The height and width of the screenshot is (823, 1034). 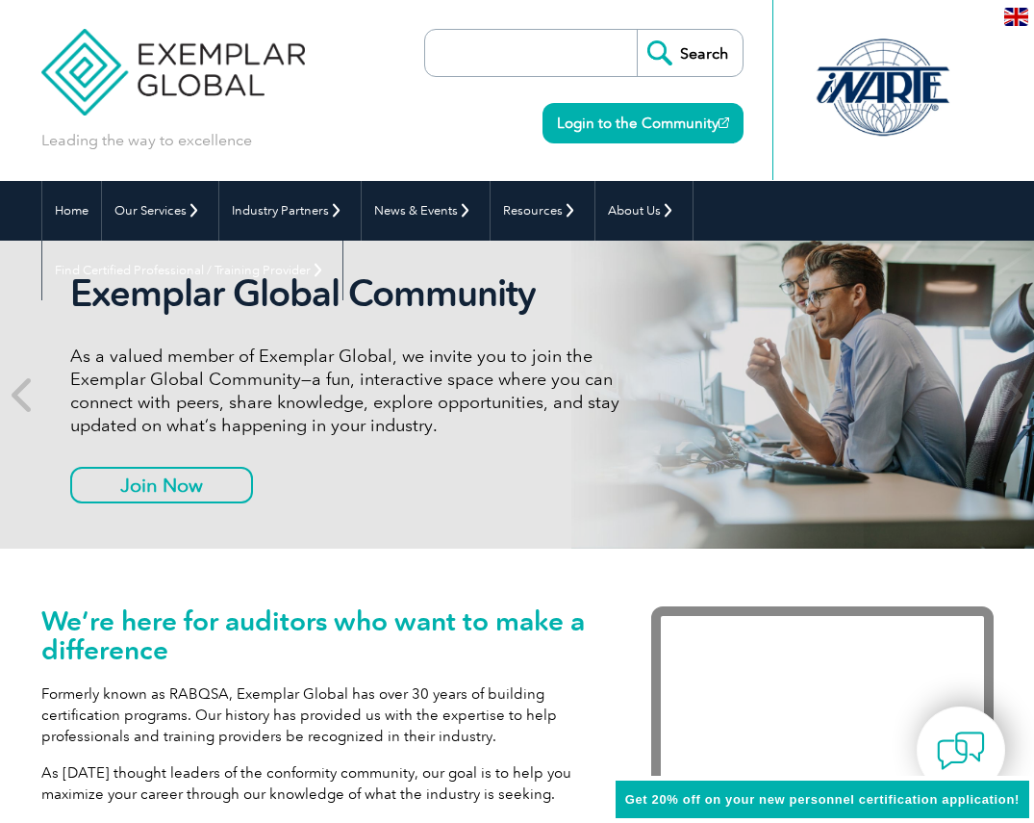 What do you see at coordinates (543, 211) in the screenshot?
I see `a: Resources` at bounding box center [543, 211].